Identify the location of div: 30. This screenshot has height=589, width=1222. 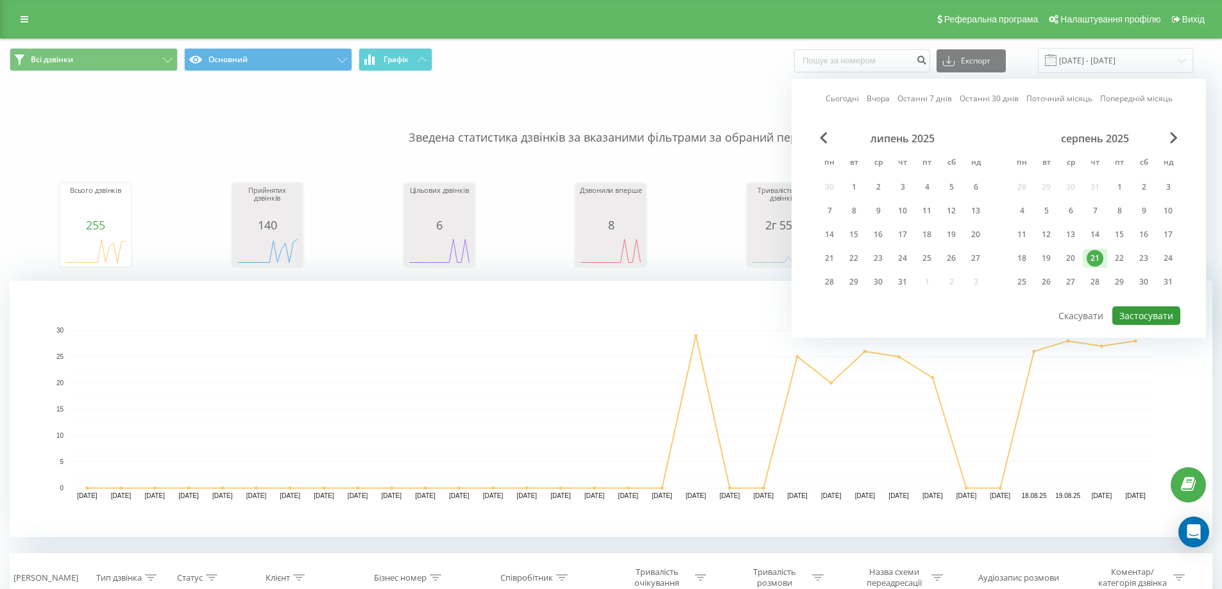
(1143, 282).